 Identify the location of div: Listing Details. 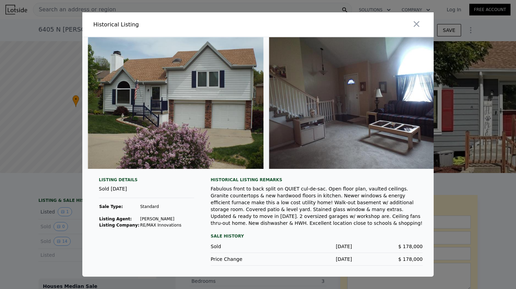
(147, 181).